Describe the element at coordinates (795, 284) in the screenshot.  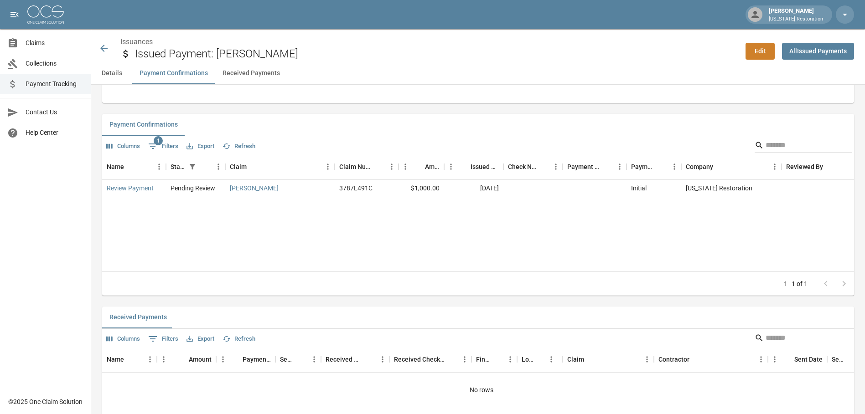
I see `p: 1–1 of 1` at that location.